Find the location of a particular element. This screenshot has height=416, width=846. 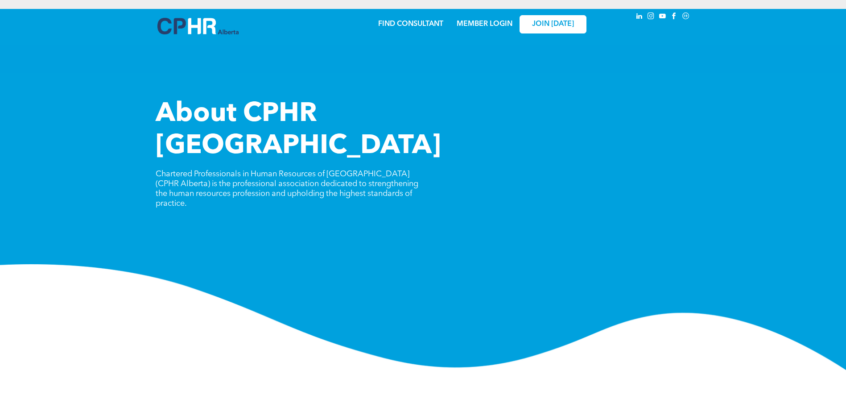

img: A blue and white logo for cp alberta is located at coordinates (198, 26).